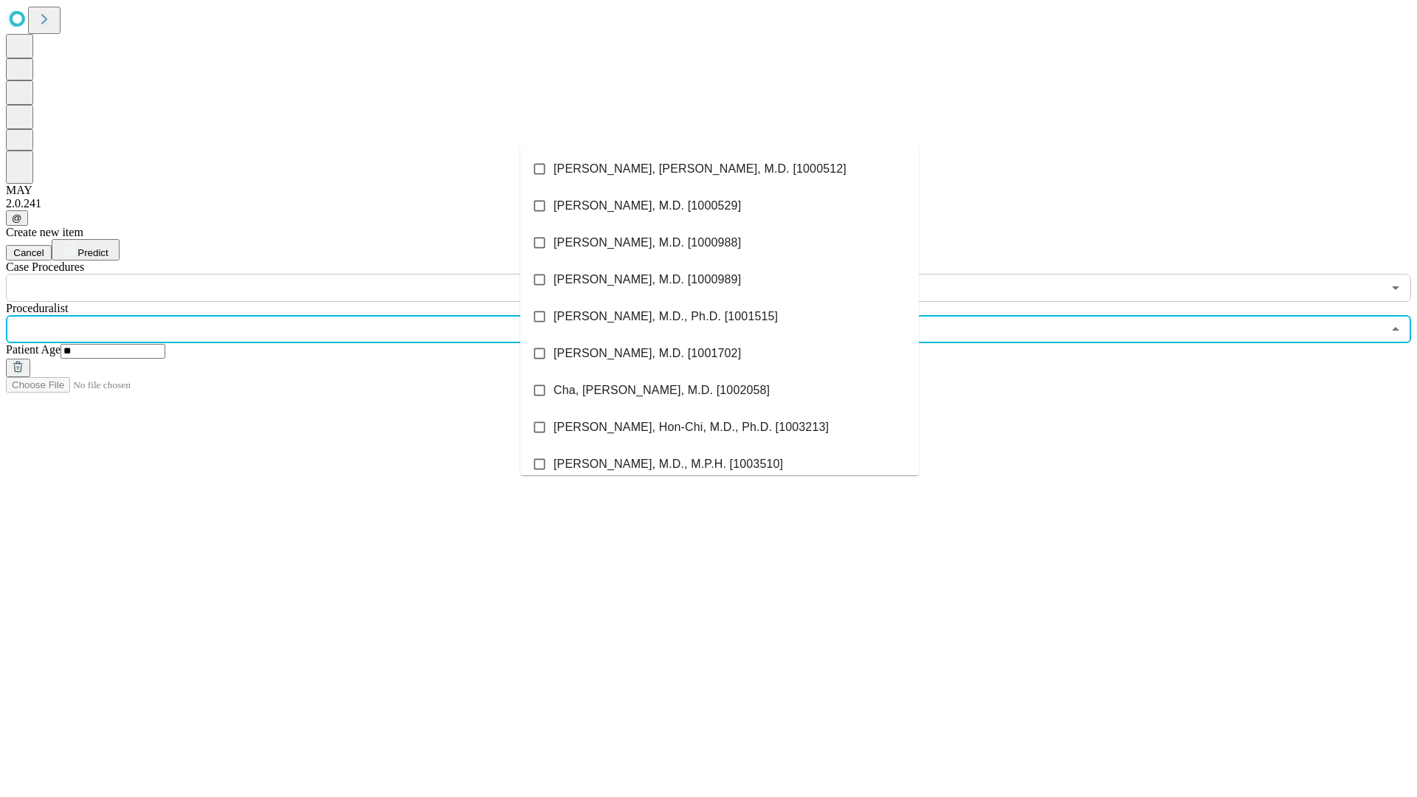  What do you see at coordinates (37, 308) in the screenshot?
I see `span: Proceduralist` at bounding box center [37, 308].